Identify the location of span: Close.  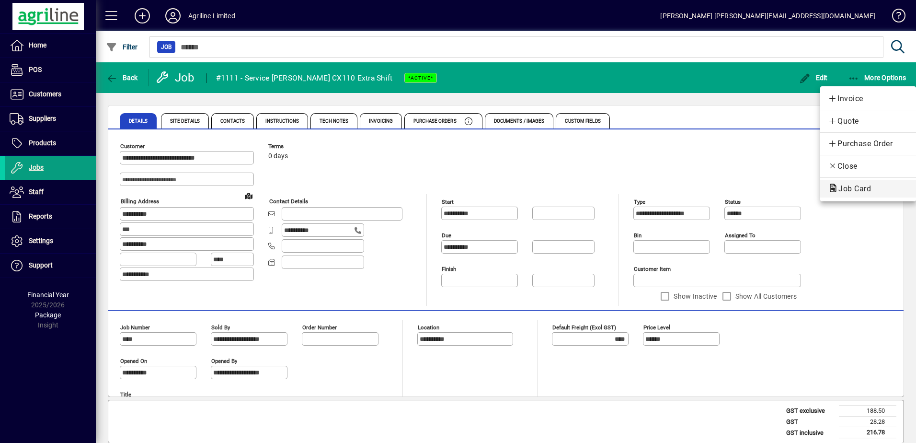
(868, 166).